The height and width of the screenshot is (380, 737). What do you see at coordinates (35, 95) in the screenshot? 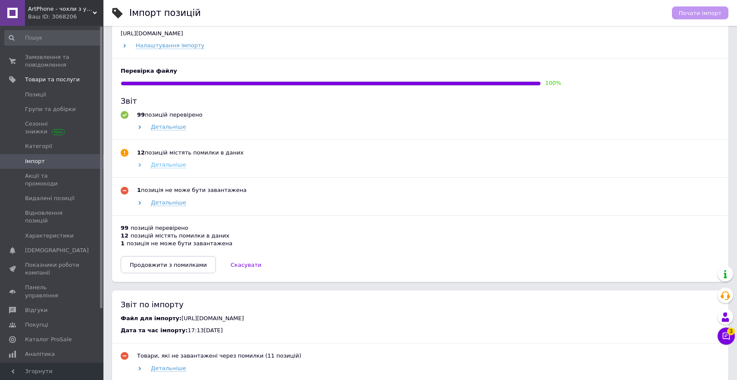
I see `span: Позиції` at bounding box center [35, 95].